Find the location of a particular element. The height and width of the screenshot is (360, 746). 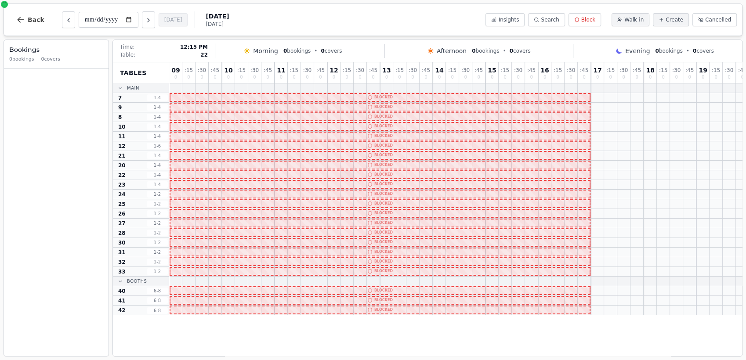

button: Insights is located at coordinates (505, 20).